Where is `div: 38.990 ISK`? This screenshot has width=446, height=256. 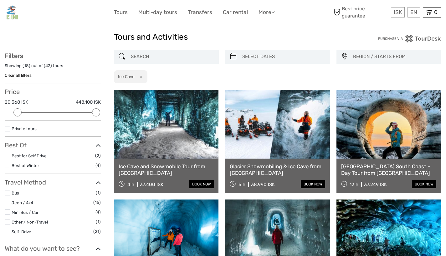
div: 38.990 ISK is located at coordinates (263, 185).